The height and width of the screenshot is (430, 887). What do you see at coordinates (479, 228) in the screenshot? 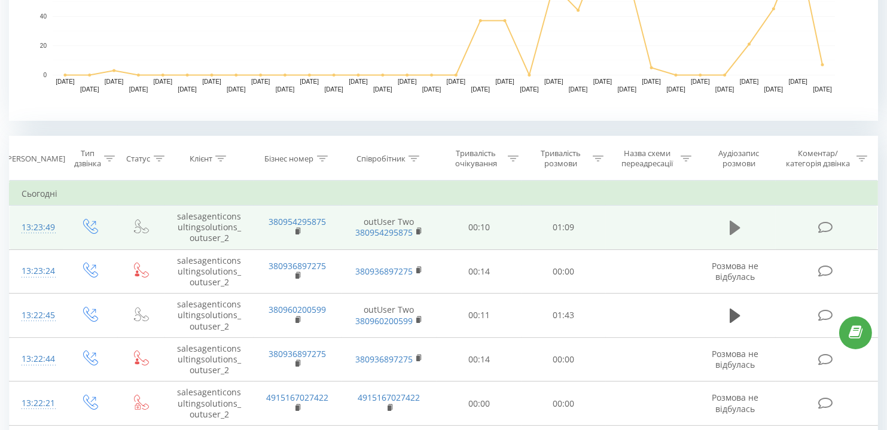
I see `td: 00:10` at bounding box center [479, 228].